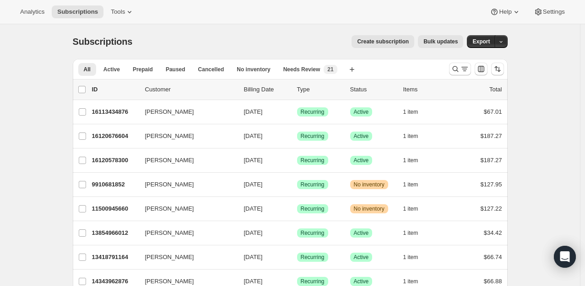 This screenshot has width=585, height=286. Describe the element at coordinates (211, 70) in the screenshot. I see `span: Cancelled` at that location.